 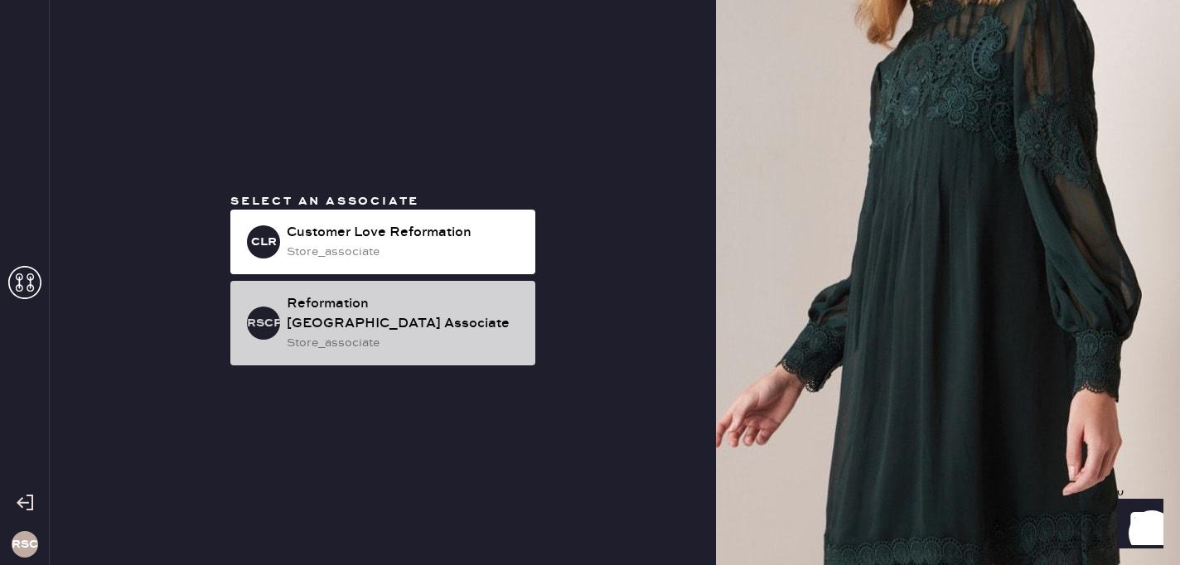 What do you see at coordinates (263, 242) in the screenshot?
I see `h3: CLR` at bounding box center [263, 242].